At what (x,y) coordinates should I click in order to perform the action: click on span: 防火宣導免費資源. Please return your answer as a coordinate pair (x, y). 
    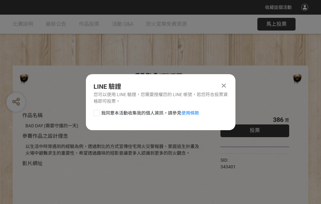
    Looking at the image, I should click on (167, 24).